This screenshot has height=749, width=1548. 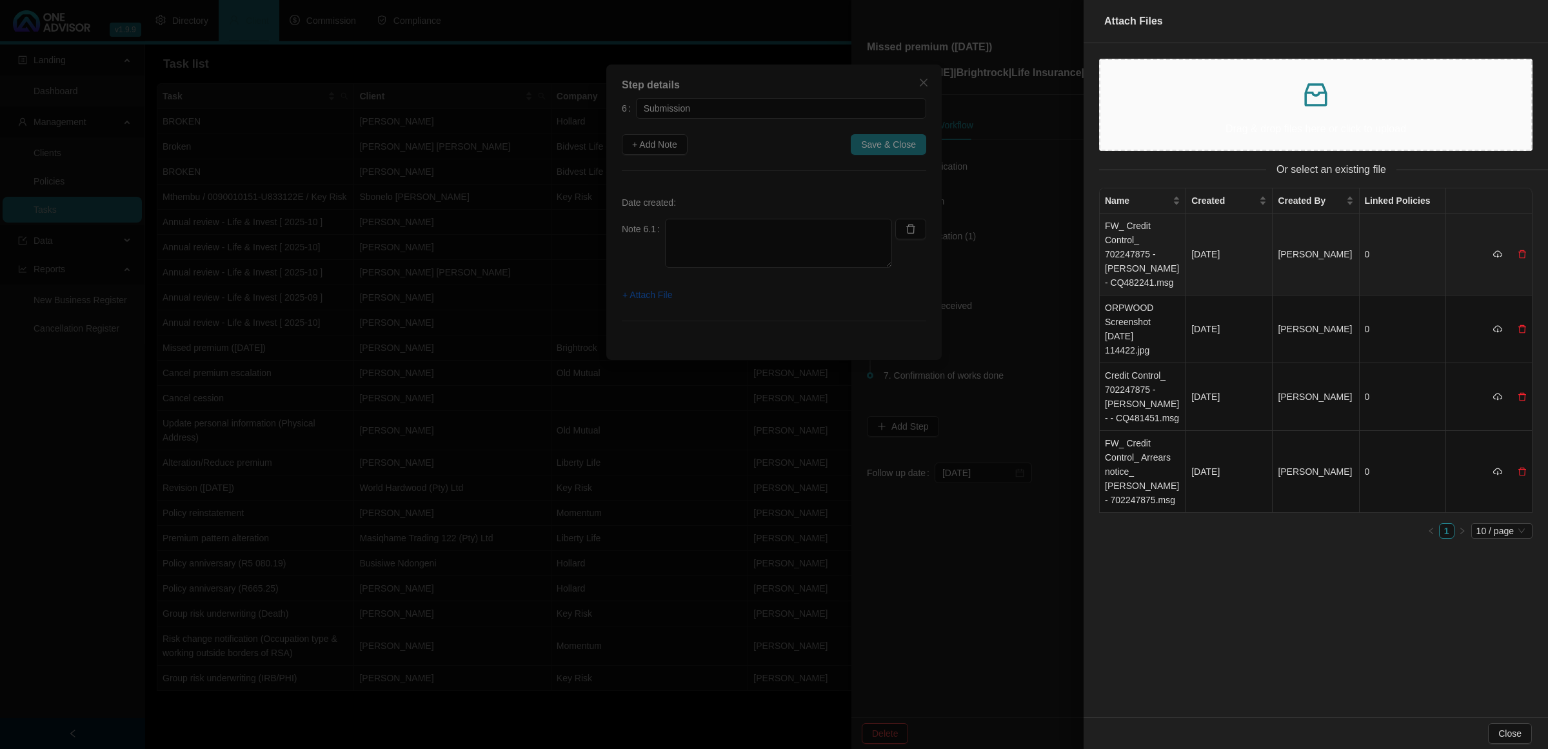 I want to click on span: inboxDrag & drop files here or click to upload, so click(x=1316, y=105).